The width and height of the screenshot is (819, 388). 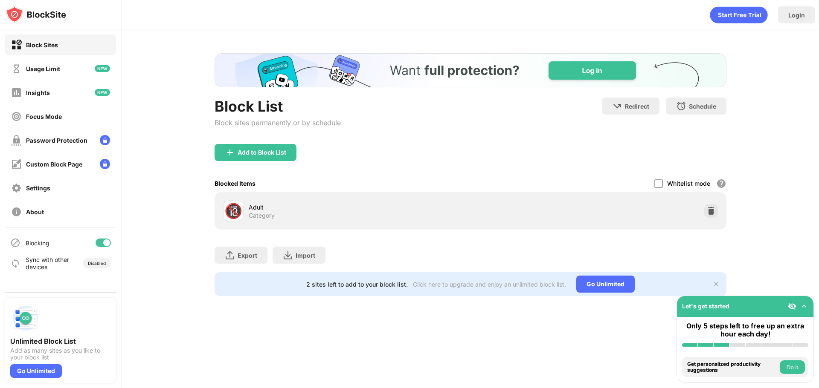 What do you see at coordinates (796, 15) in the screenshot?
I see `div: Login` at bounding box center [796, 15].